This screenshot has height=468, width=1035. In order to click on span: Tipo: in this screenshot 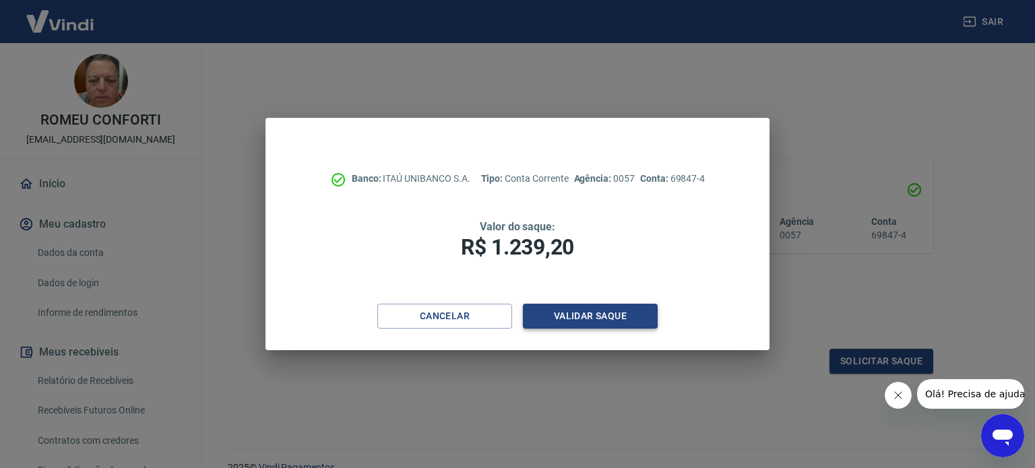, I will do `click(493, 179)`.